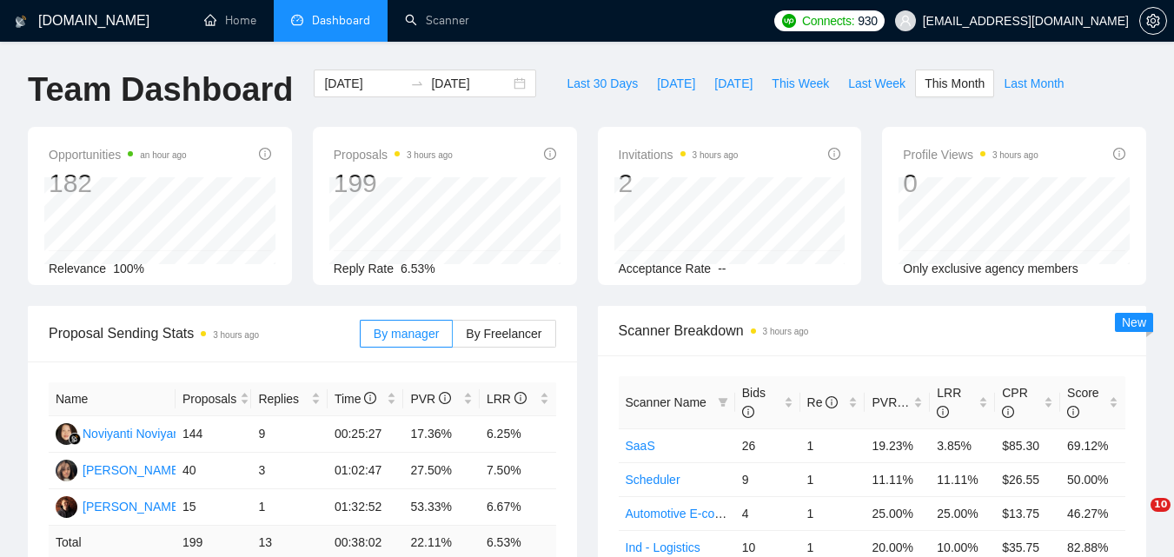 Image resolution: width=1174 pixels, height=557 pixels. Describe the element at coordinates (1092, 445) in the screenshot. I see `td: 69.12%` at that location.